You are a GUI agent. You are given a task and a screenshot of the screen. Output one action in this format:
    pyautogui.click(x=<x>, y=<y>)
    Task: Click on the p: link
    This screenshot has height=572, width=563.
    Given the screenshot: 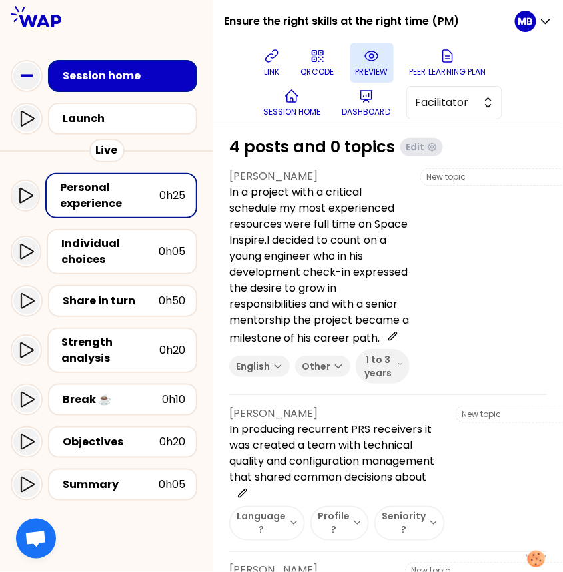 What is the action you would take?
    pyautogui.click(x=271, y=72)
    